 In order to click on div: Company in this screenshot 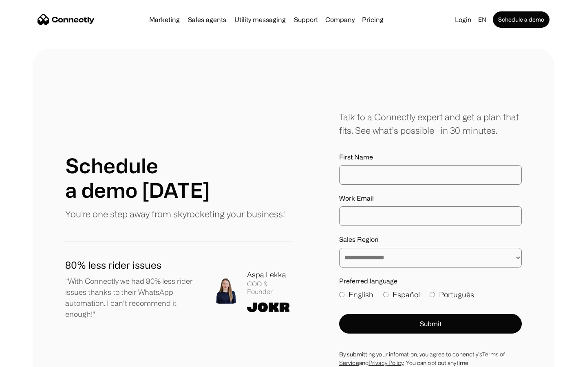, I will do `click(340, 20)`.